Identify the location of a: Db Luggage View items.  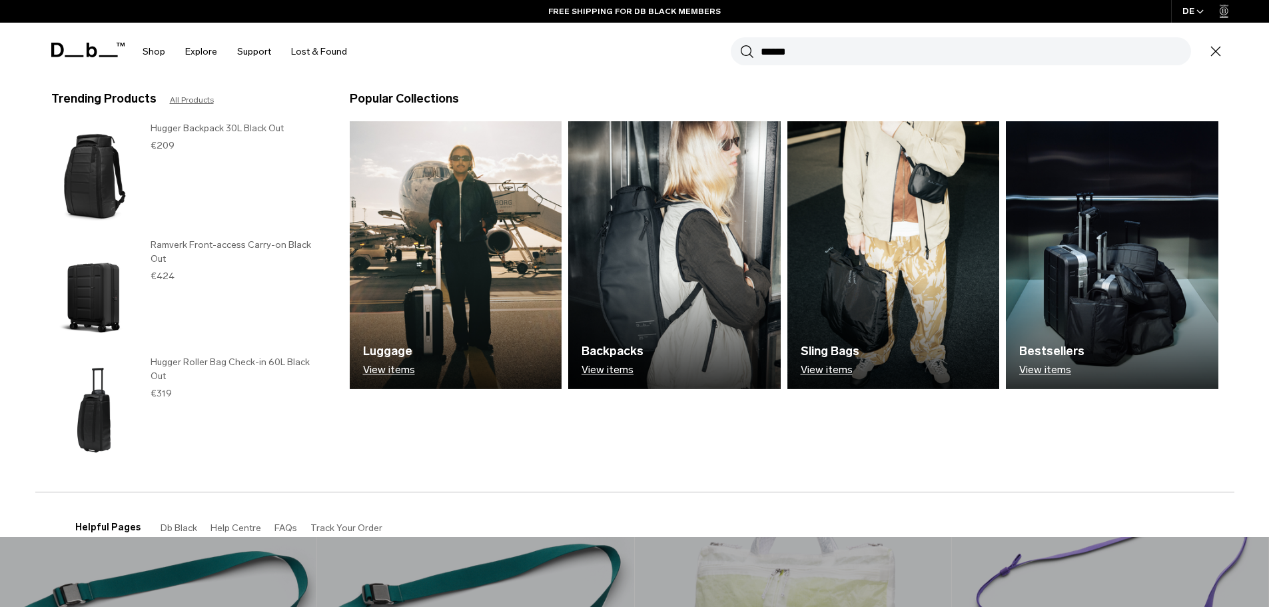
(456, 255).